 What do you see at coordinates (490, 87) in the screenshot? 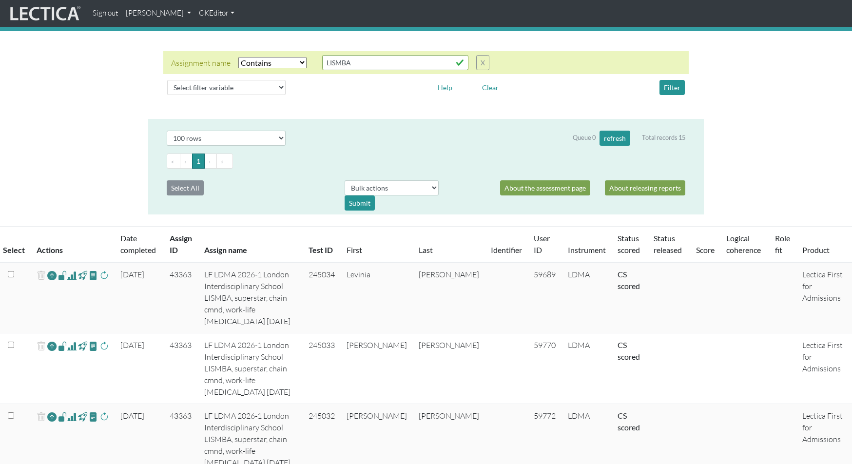
I see `button: Clear` at bounding box center [490, 87].